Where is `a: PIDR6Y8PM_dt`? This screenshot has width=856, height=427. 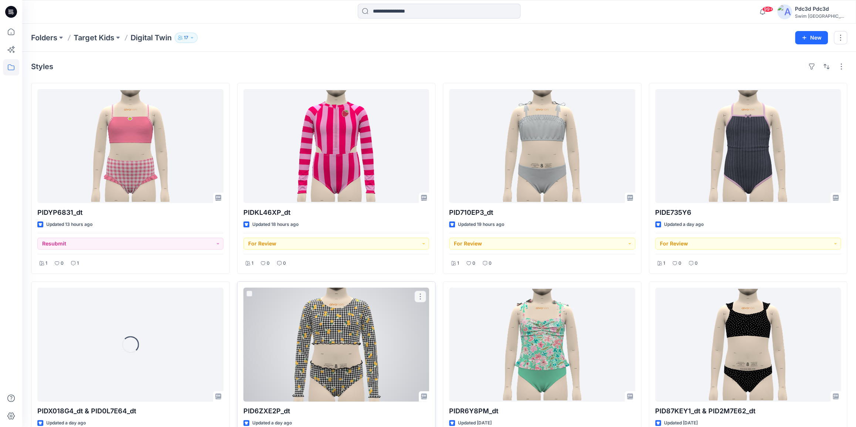
a: PIDR6Y8PM_dt is located at coordinates (542, 345).